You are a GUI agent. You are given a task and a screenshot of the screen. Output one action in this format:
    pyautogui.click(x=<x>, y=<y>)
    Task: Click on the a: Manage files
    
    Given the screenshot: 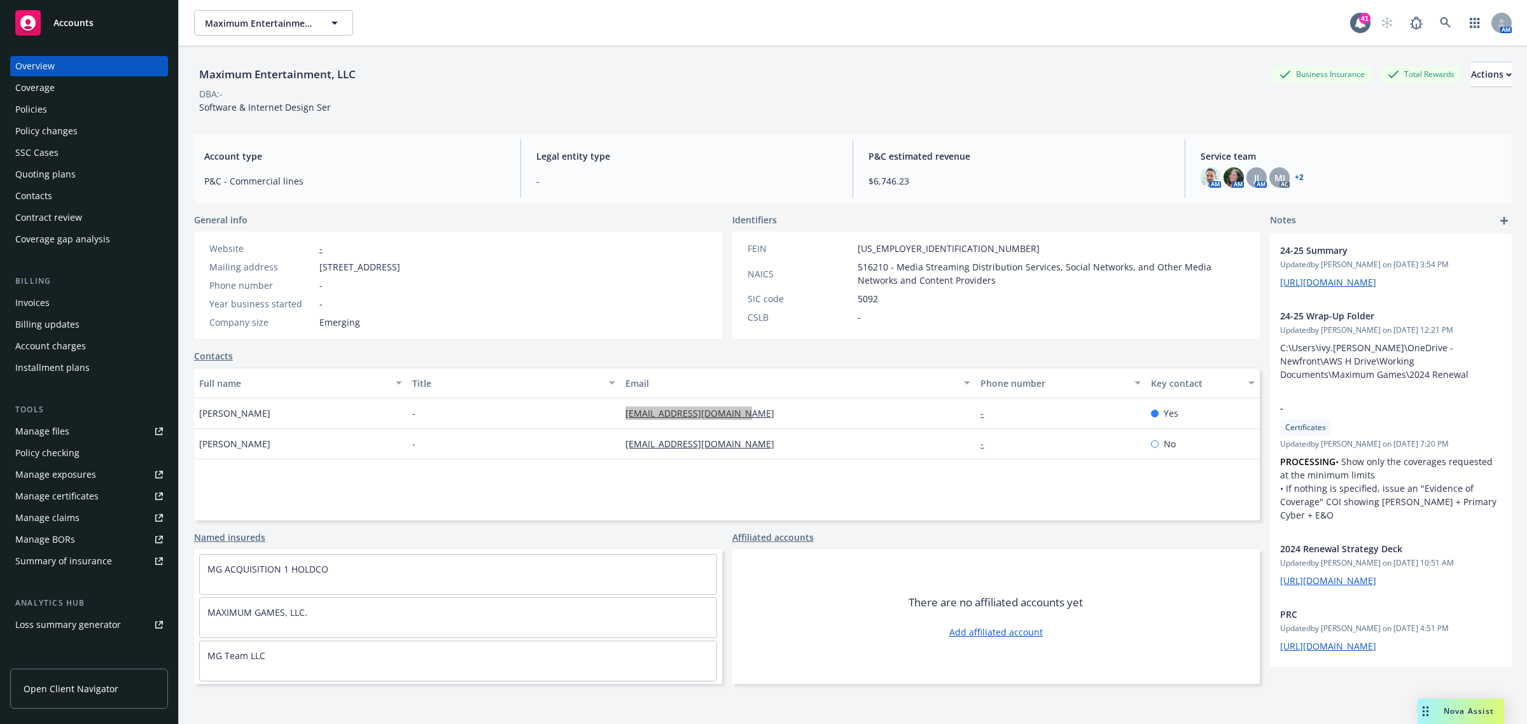 What is the action you would take?
    pyautogui.click(x=89, y=431)
    